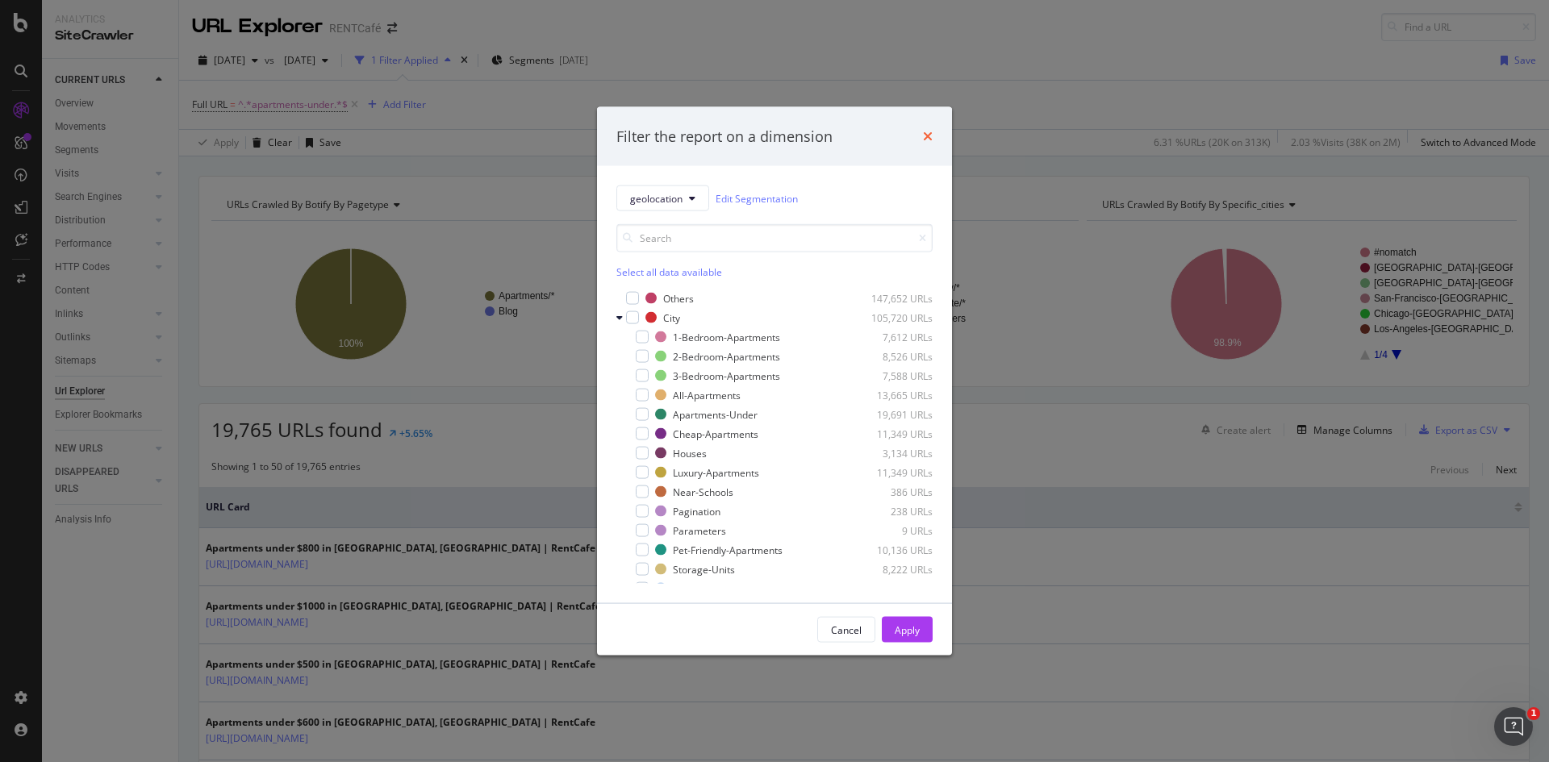 The height and width of the screenshot is (762, 1549). Describe the element at coordinates (696, 511) in the screenshot. I see `div: Pagination` at that location.